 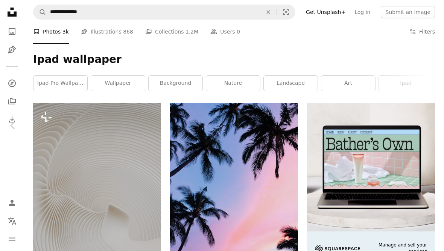 What do you see at coordinates (12, 221) in the screenshot?
I see `button: Language` at bounding box center [12, 221].